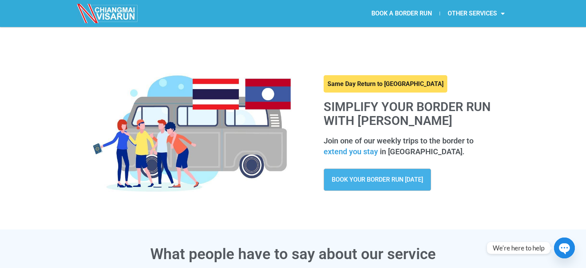 This screenshot has width=586, height=268. What do you see at coordinates (351, 151) in the screenshot?
I see `span: extend you stay` at bounding box center [351, 151].